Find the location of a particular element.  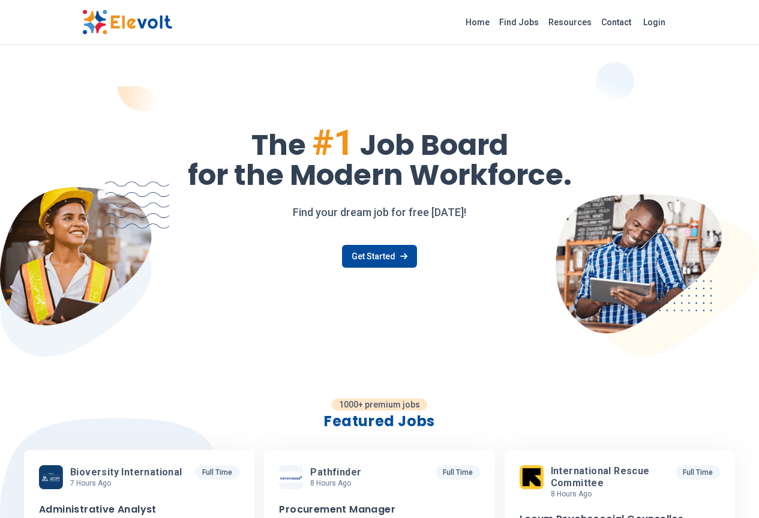

h3: Administrative Analyst is located at coordinates (98, 509).